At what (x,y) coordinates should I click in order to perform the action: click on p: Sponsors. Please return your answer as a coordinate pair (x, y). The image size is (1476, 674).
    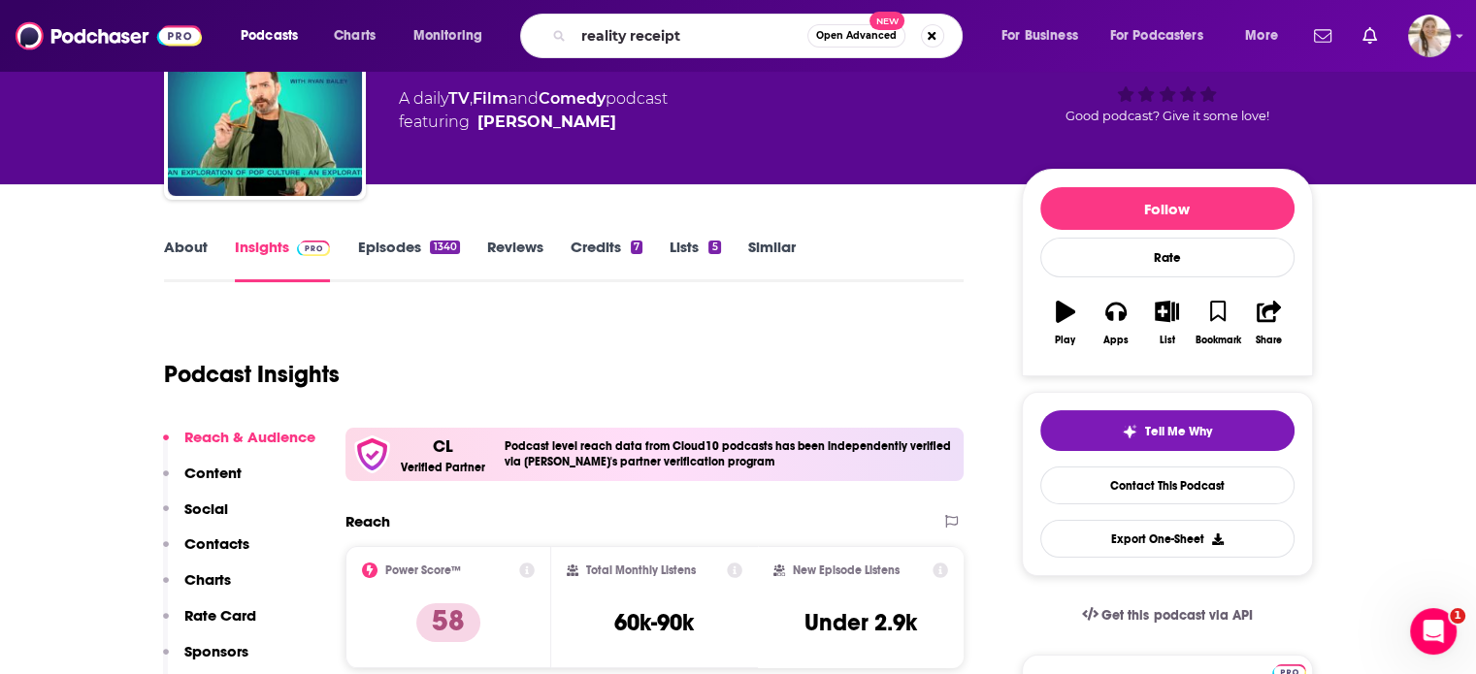
    Looking at the image, I should click on (216, 651).